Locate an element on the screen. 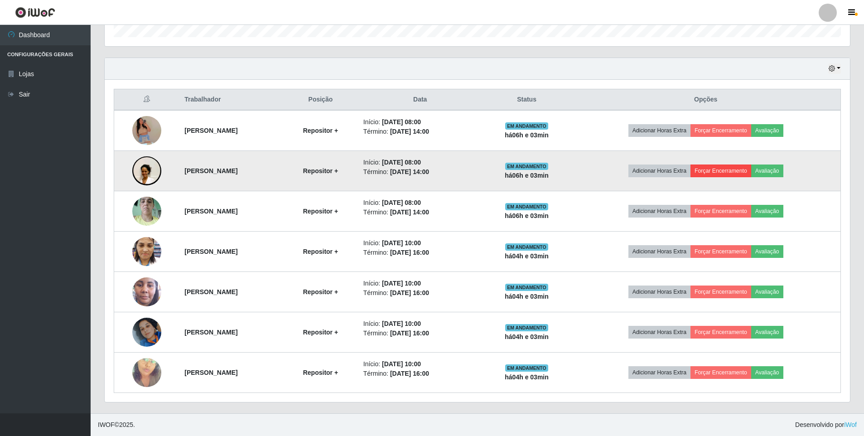 Image resolution: width=864 pixels, height=436 pixels. span: Desenvolvido por is located at coordinates (826, 425).